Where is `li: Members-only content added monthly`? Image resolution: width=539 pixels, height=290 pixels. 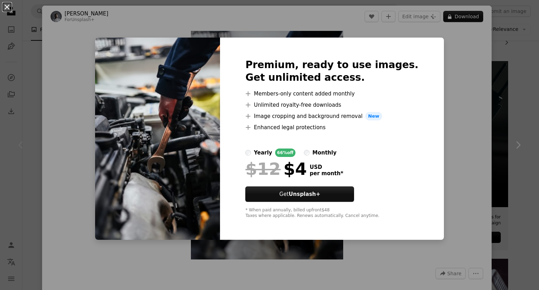
li: Members-only content added monthly is located at coordinates (332, 94).